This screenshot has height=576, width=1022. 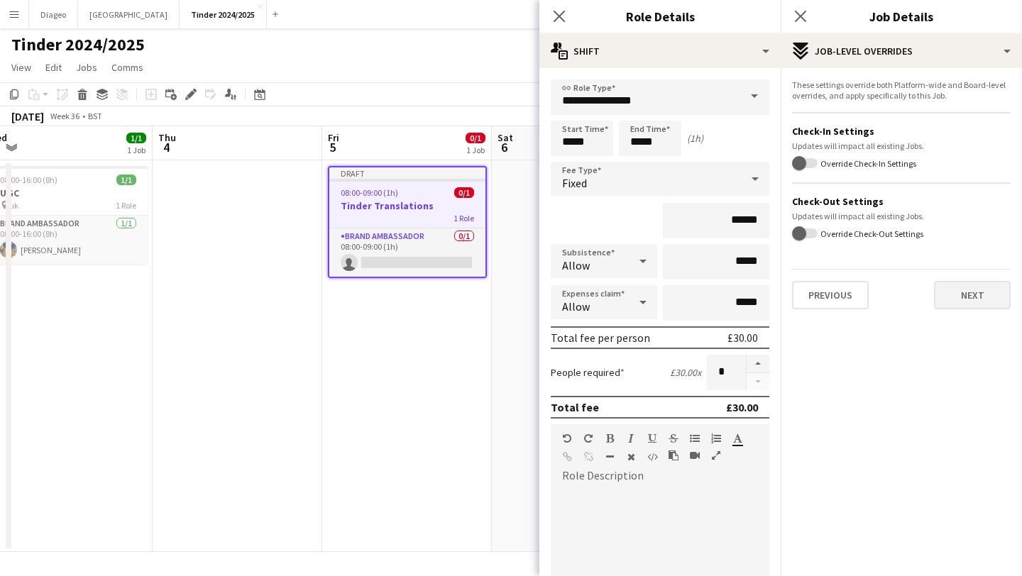 I want to click on span: Comms, so click(x=127, y=67).